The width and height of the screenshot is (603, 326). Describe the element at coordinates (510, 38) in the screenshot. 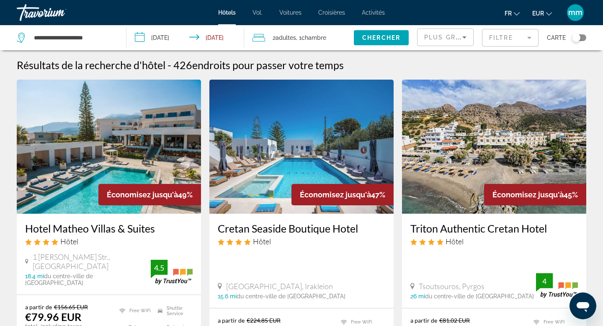

I see `button: Filter` at that location.